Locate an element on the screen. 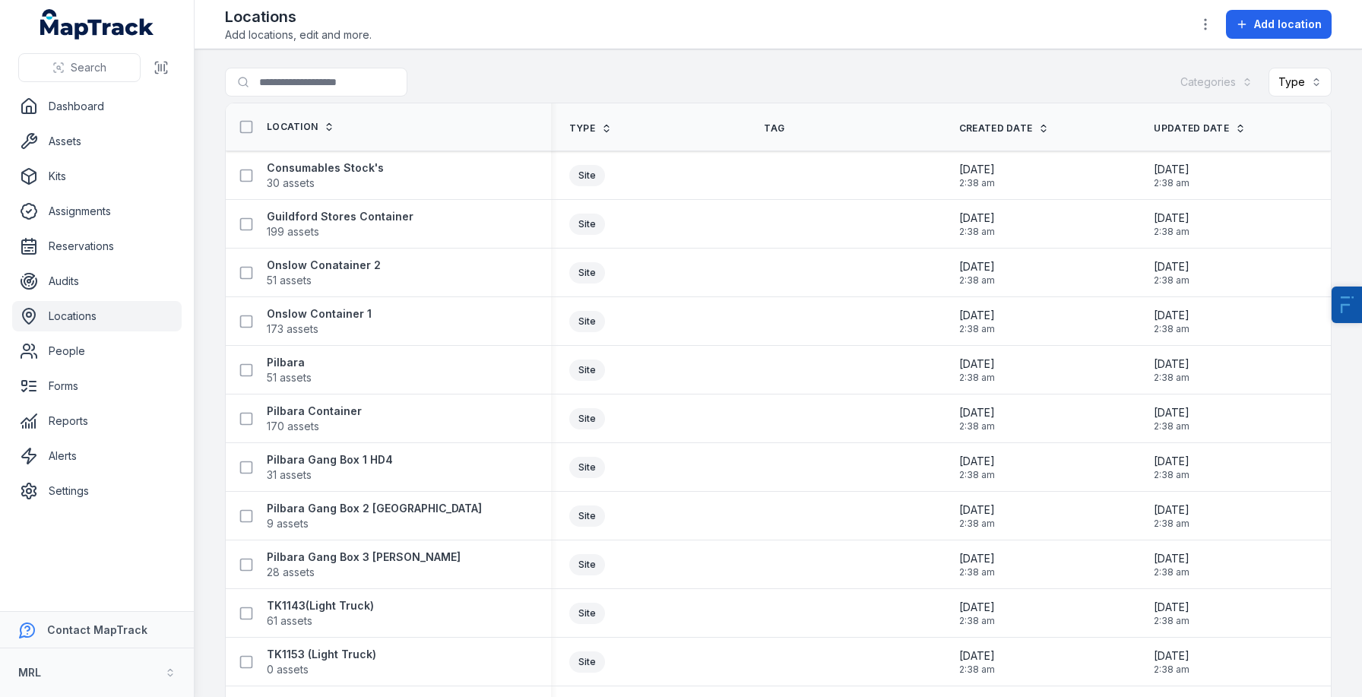 This screenshot has width=1362, height=697. strong: Onslow Conatainer 2 is located at coordinates (324, 265).